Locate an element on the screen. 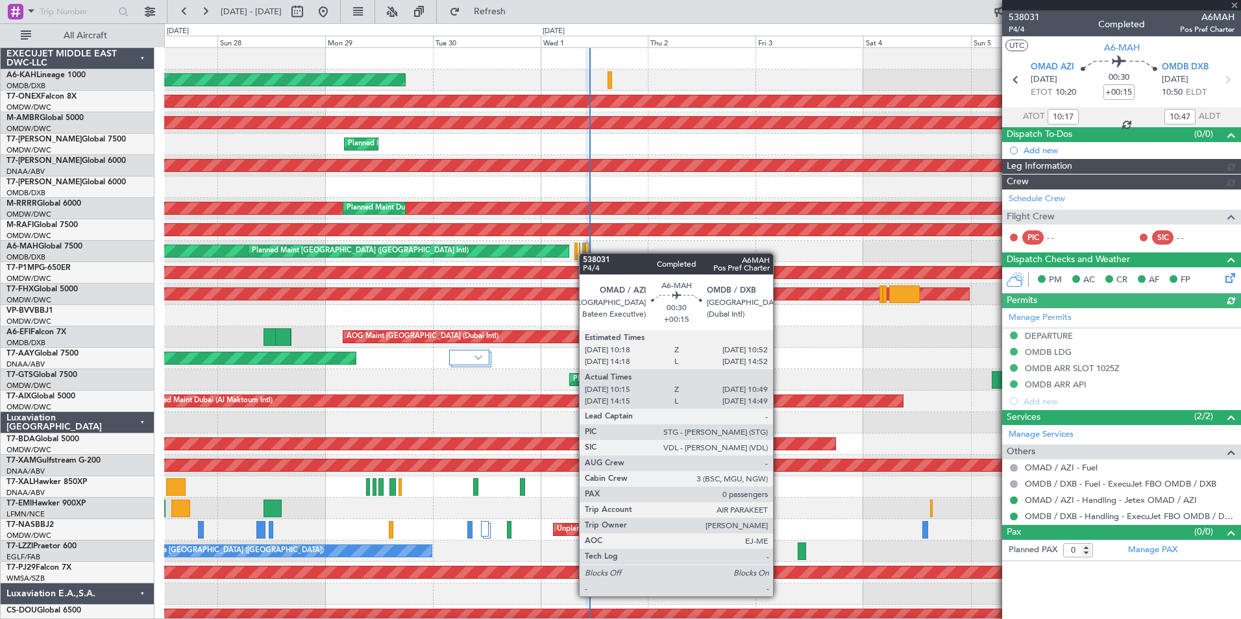  span: 10:50 is located at coordinates (1172, 93).